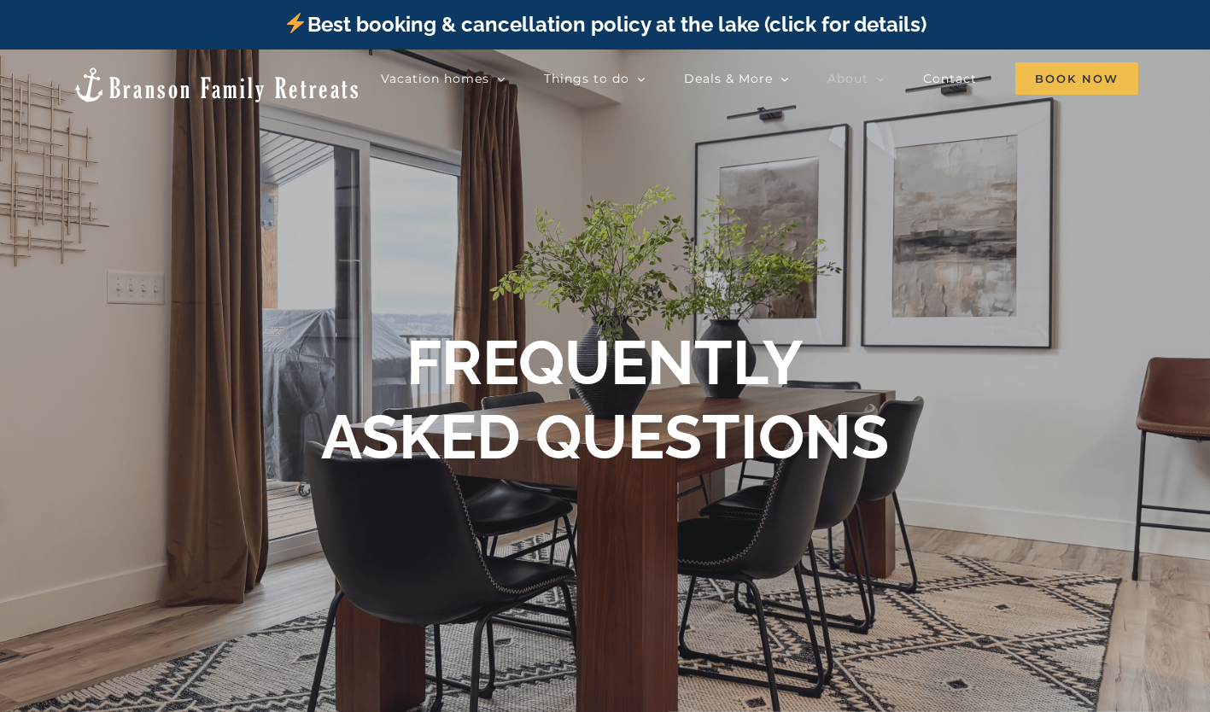 The height and width of the screenshot is (712, 1210). What do you see at coordinates (604, 399) in the screenshot?
I see `b: FREQUENTLY ASKED QUESTIONS` at bounding box center [604, 399].